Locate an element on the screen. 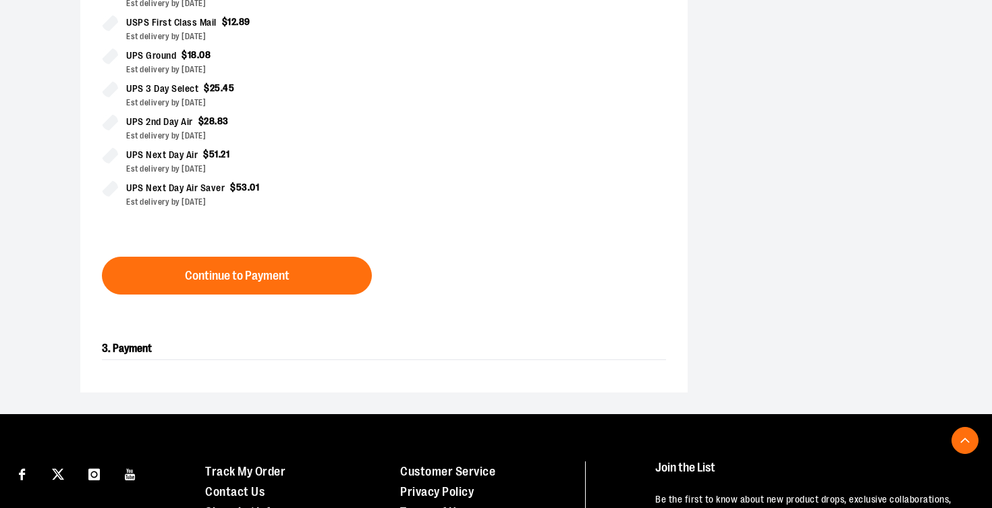  button: Back To Top is located at coordinates (965, 440).